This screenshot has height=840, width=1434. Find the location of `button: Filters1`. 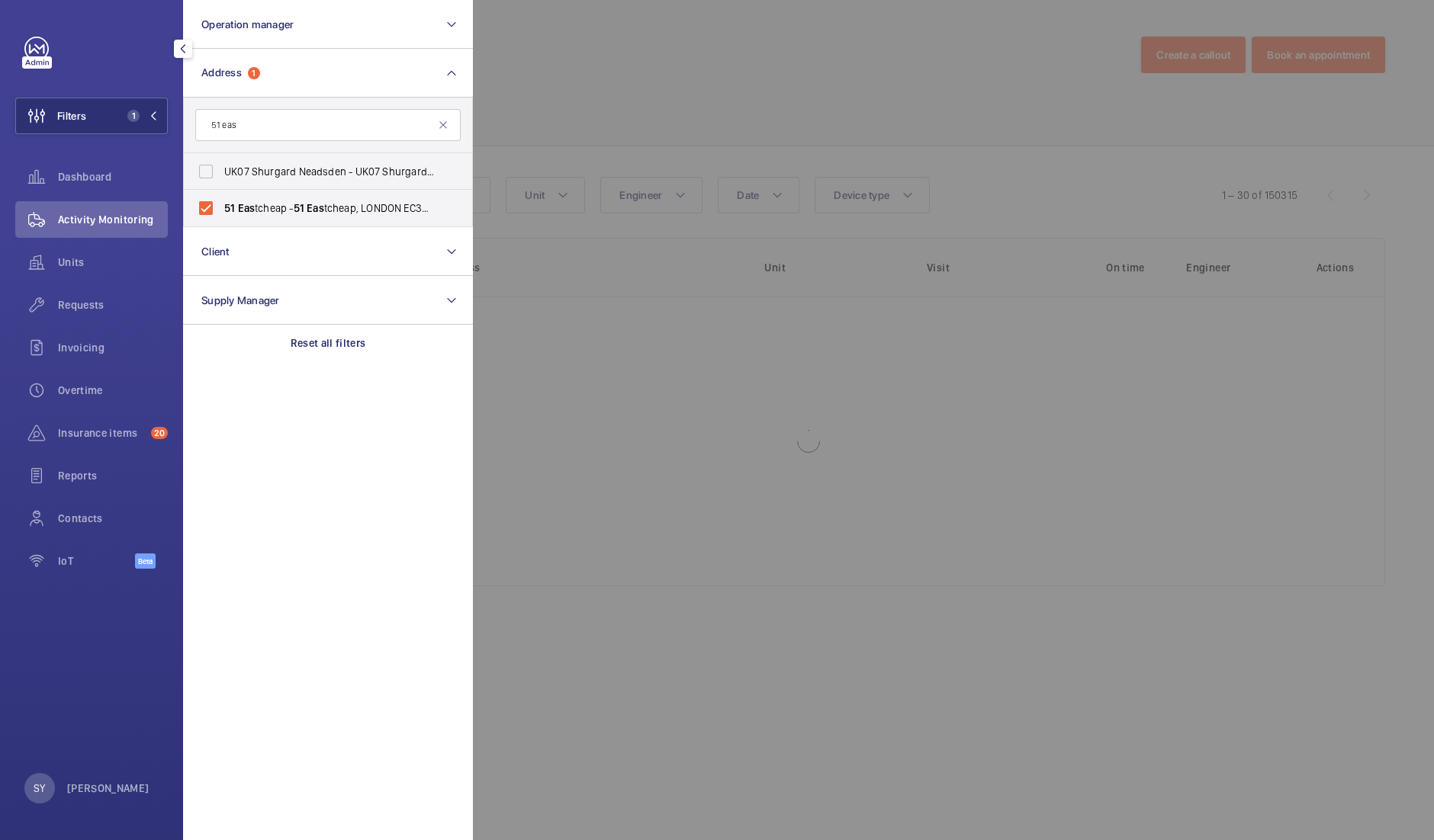

button: Filters1 is located at coordinates (91, 116).